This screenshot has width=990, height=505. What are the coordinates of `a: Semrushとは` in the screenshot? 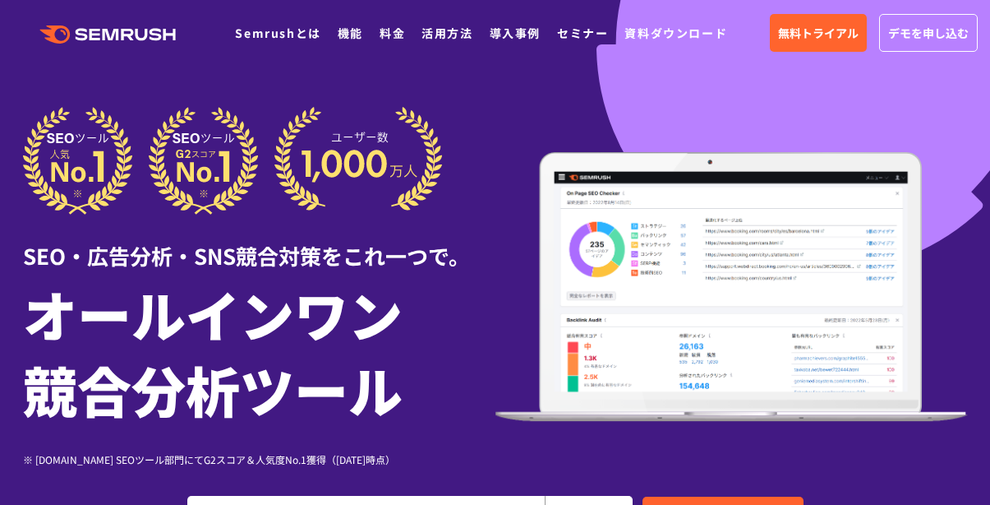 It's located at (278, 33).